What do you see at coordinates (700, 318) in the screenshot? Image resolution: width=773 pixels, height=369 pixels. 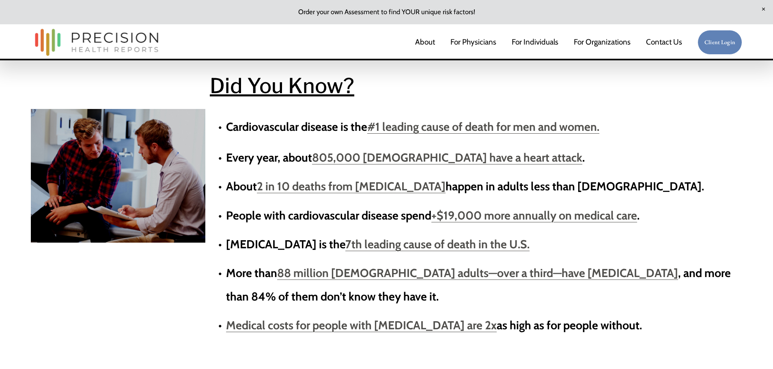 I see `div: Chat Widget` at bounding box center [700, 318].